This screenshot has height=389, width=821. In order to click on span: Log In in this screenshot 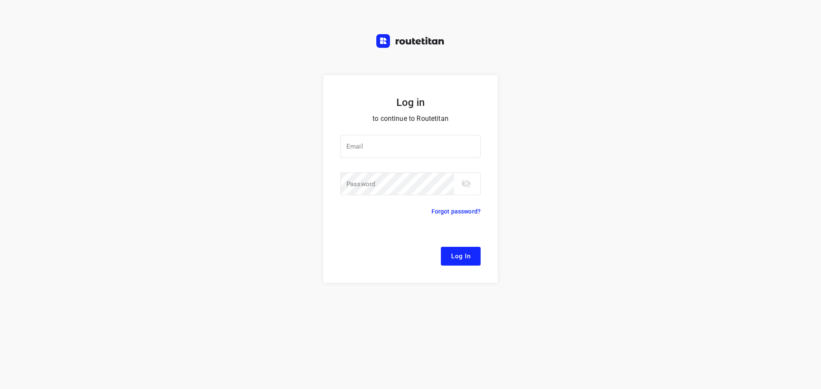, I will do `click(460, 257)`.